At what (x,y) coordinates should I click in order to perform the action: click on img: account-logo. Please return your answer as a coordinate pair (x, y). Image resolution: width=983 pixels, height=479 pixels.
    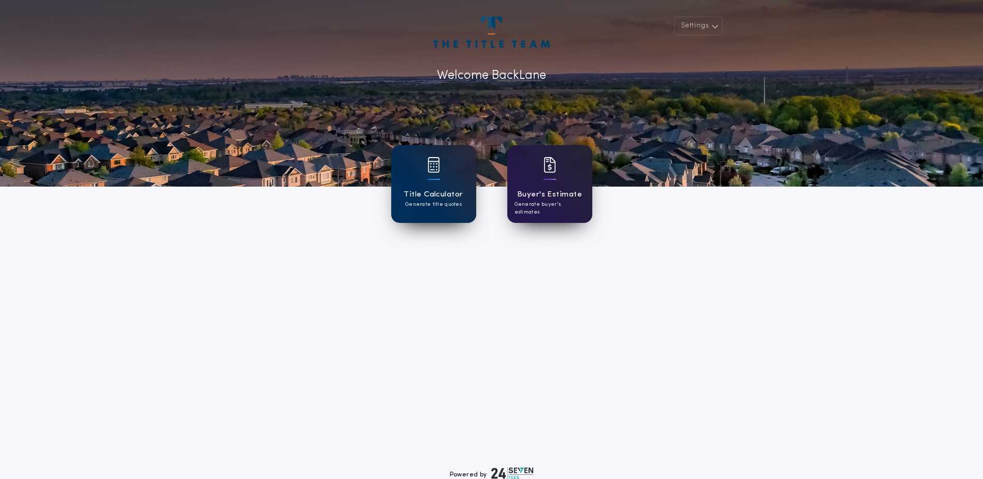
    Looking at the image, I should click on (491, 32).